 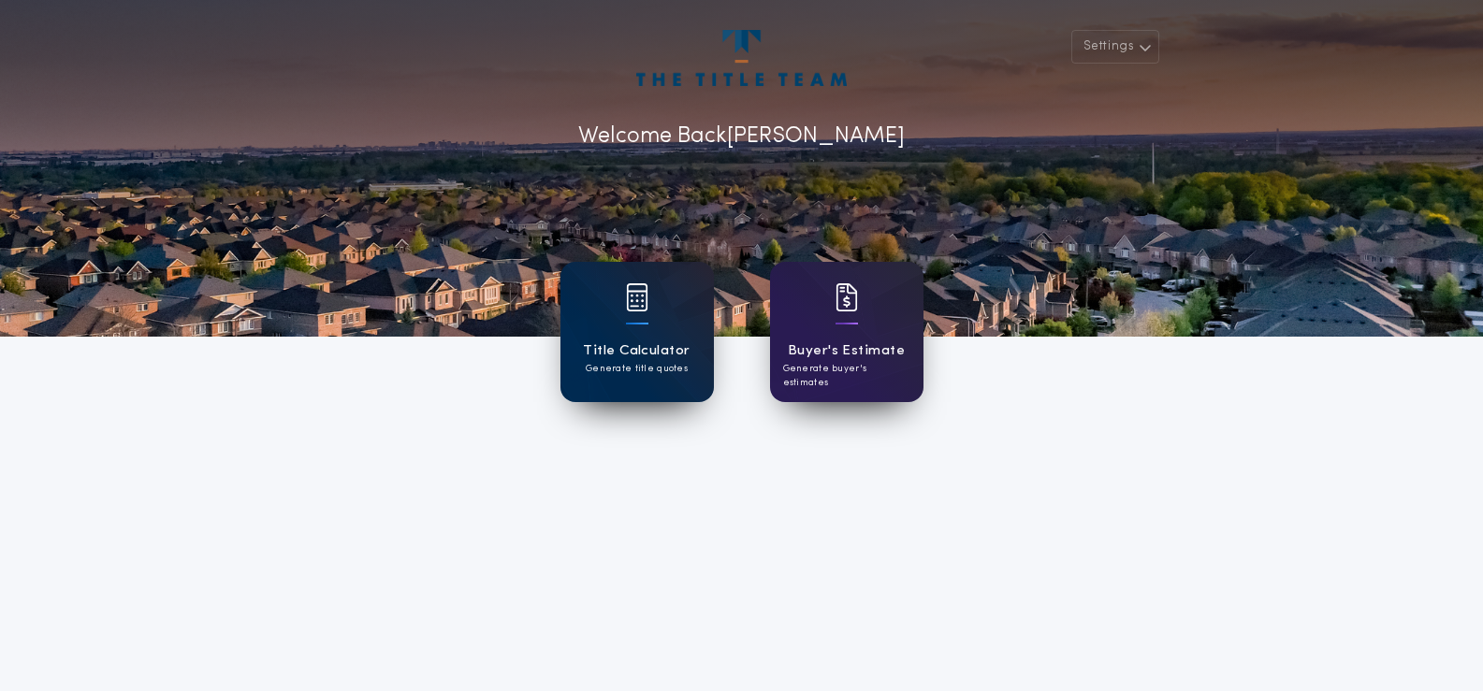 What do you see at coordinates (1115, 47) in the screenshot?
I see `button: Settings` at bounding box center [1115, 47].